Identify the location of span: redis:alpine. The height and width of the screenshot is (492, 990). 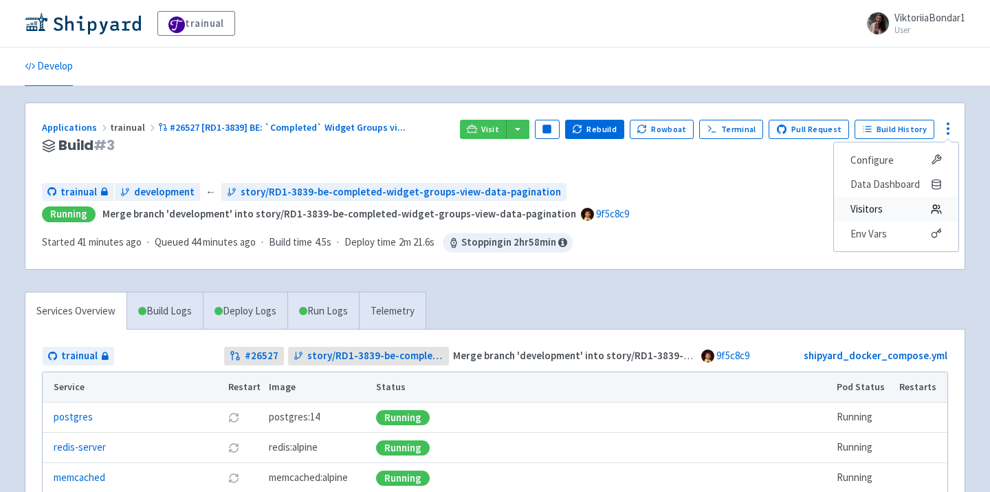
(293, 447).